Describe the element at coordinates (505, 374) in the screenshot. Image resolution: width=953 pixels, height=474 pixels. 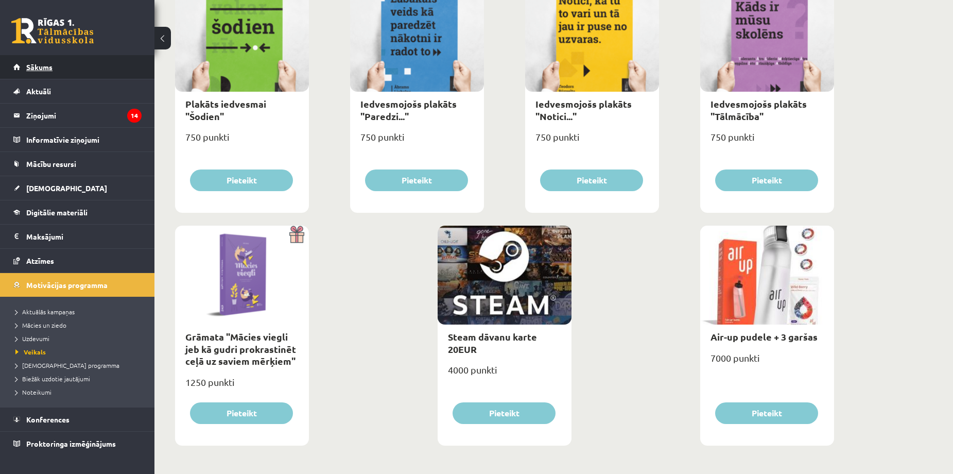
I see `div: 4000 punkti` at that location.